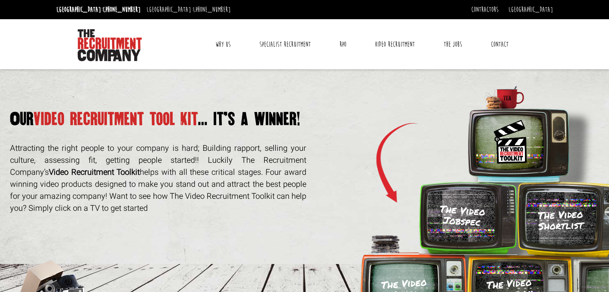 The height and width of the screenshot is (292, 609). I want to click on h3: The Video Shortlist, so click(561, 220).